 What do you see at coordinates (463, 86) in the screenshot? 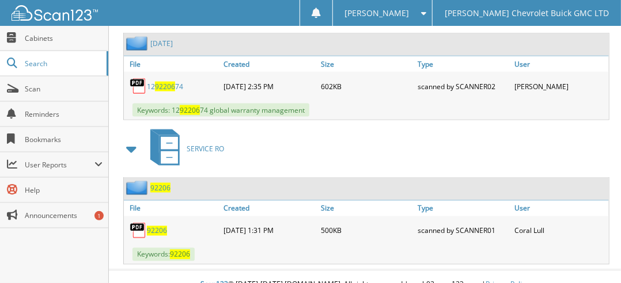
I see `div: scanned by SCANNER02` at bounding box center [463, 86].